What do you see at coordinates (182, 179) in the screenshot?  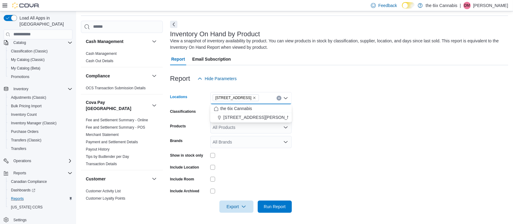 I see `label: Include Room` at bounding box center [182, 179].